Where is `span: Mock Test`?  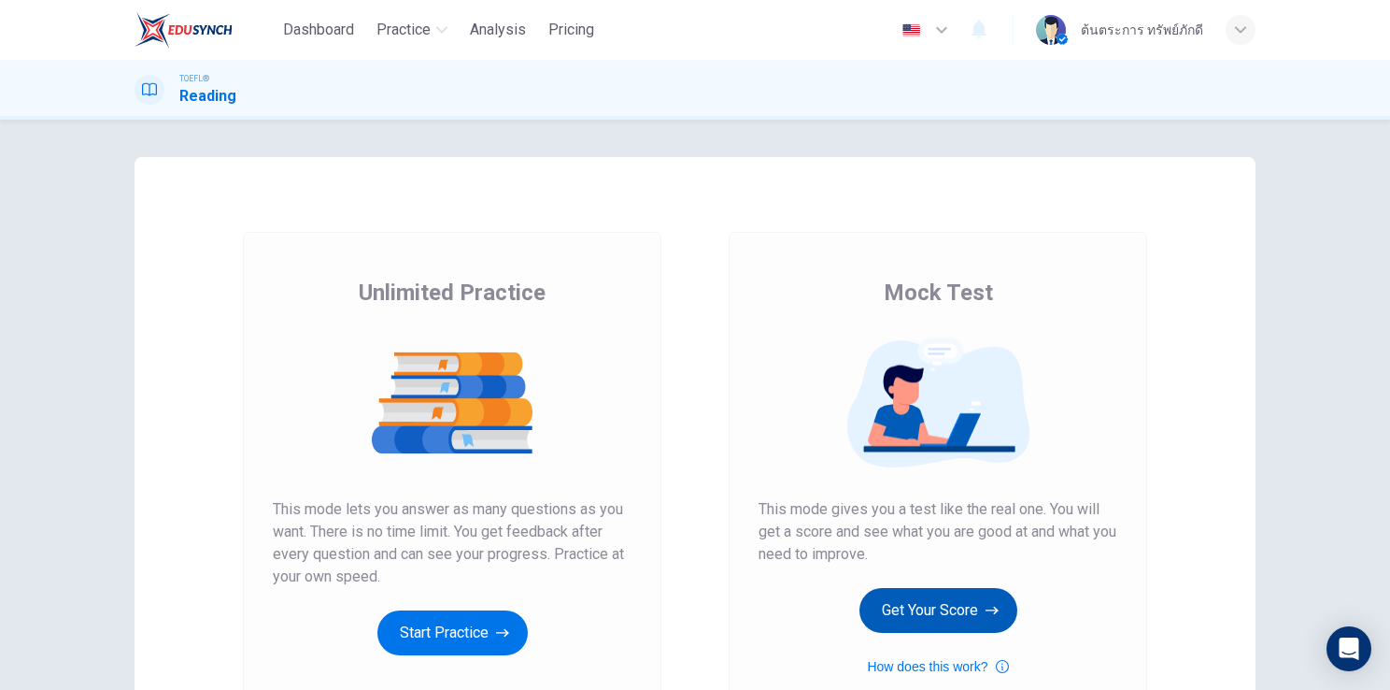 span: Mock Test is located at coordinates (938, 292).